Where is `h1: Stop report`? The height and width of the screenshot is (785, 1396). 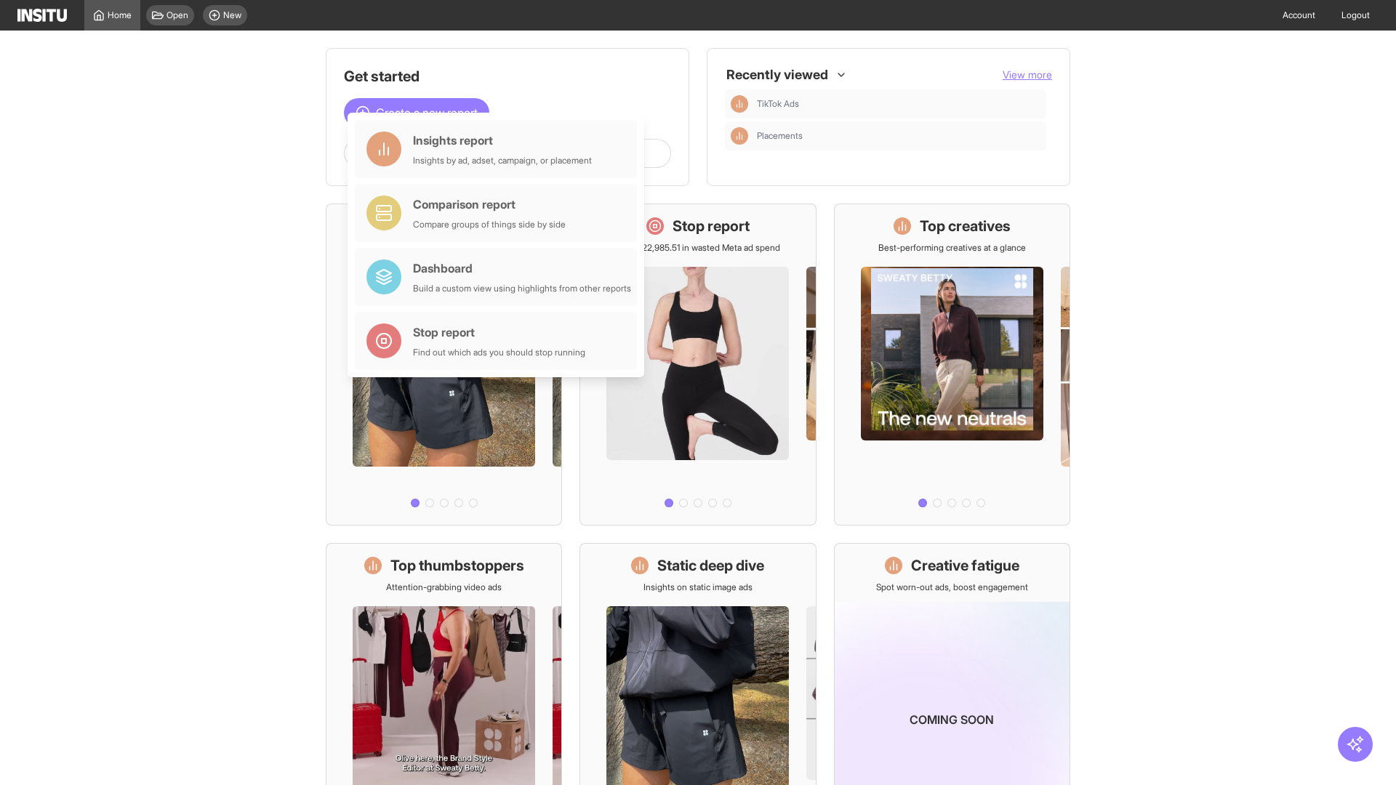 h1: Stop report is located at coordinates (711, 226).